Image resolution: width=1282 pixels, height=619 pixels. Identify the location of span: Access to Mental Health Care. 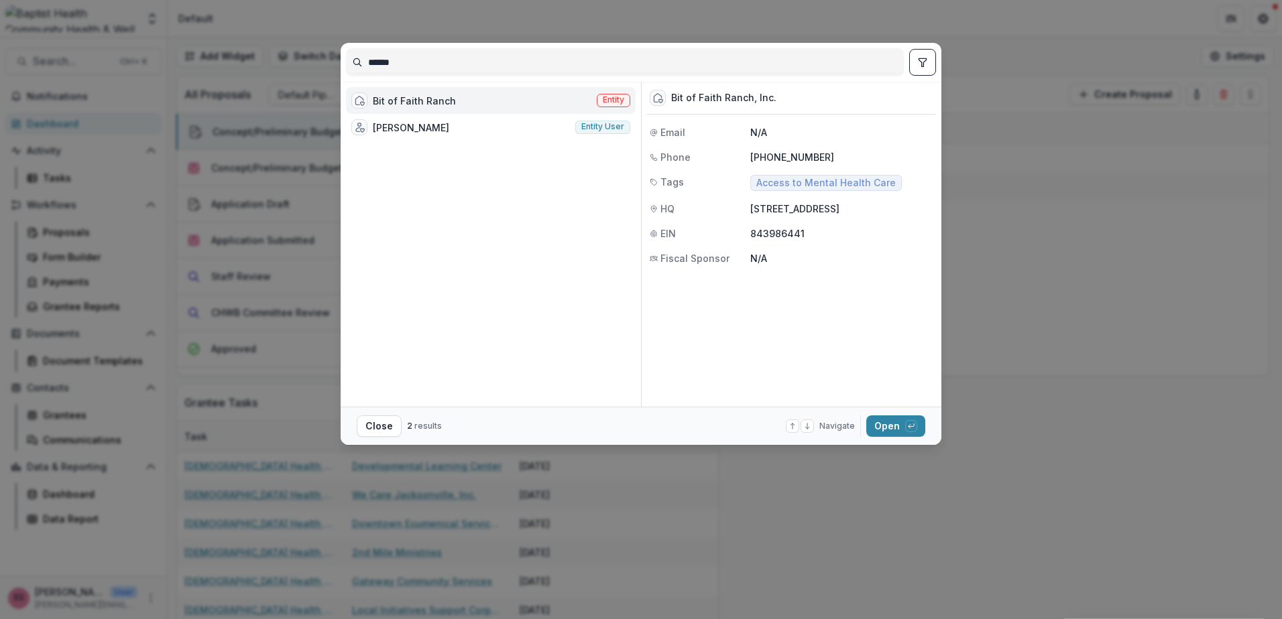
(826, 183).